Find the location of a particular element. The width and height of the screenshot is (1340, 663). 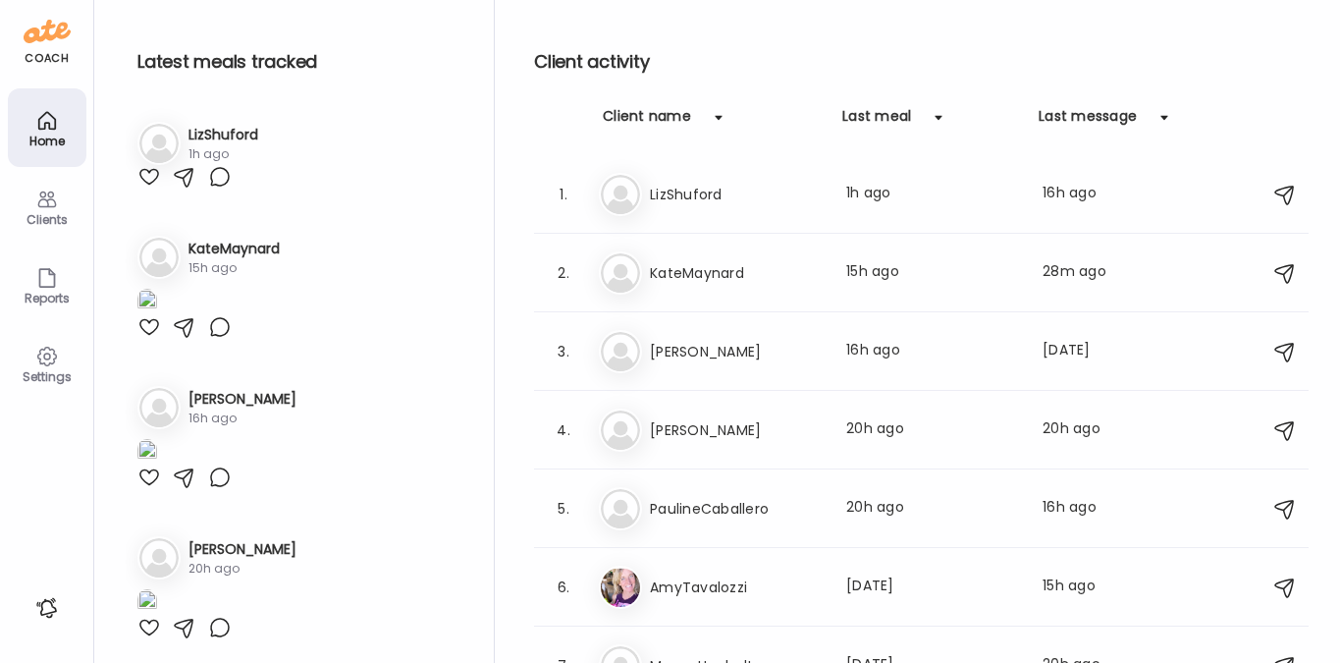

img: images%2FfG67yUJzSJfxJs5p8dXMWfyK2Qe2%2FQmIR1NuZfsUeocSFB4ys%2FIWSQDjaCtq8UYpA6t3IU_1080 is located at coordinates (147, 602).